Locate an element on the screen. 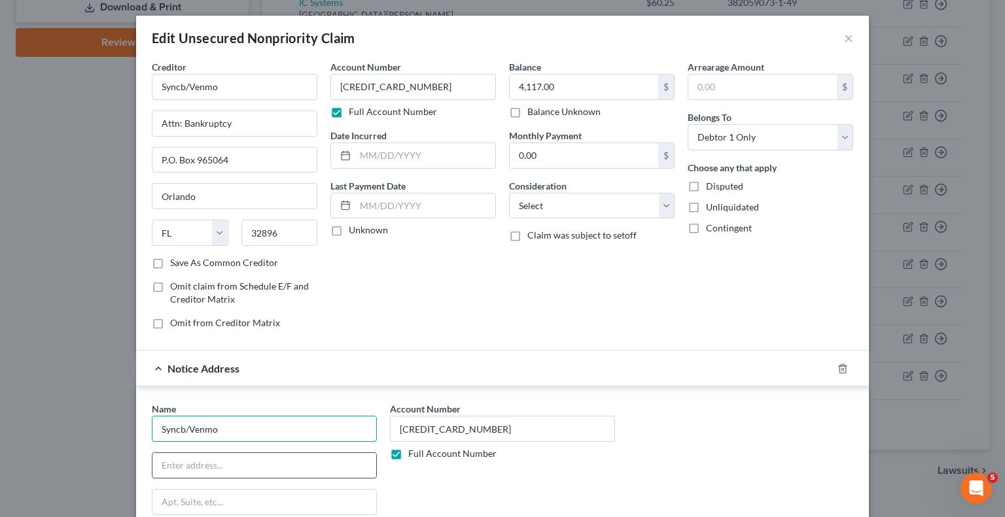  label: Consideration is located at coordinates (538, 186).